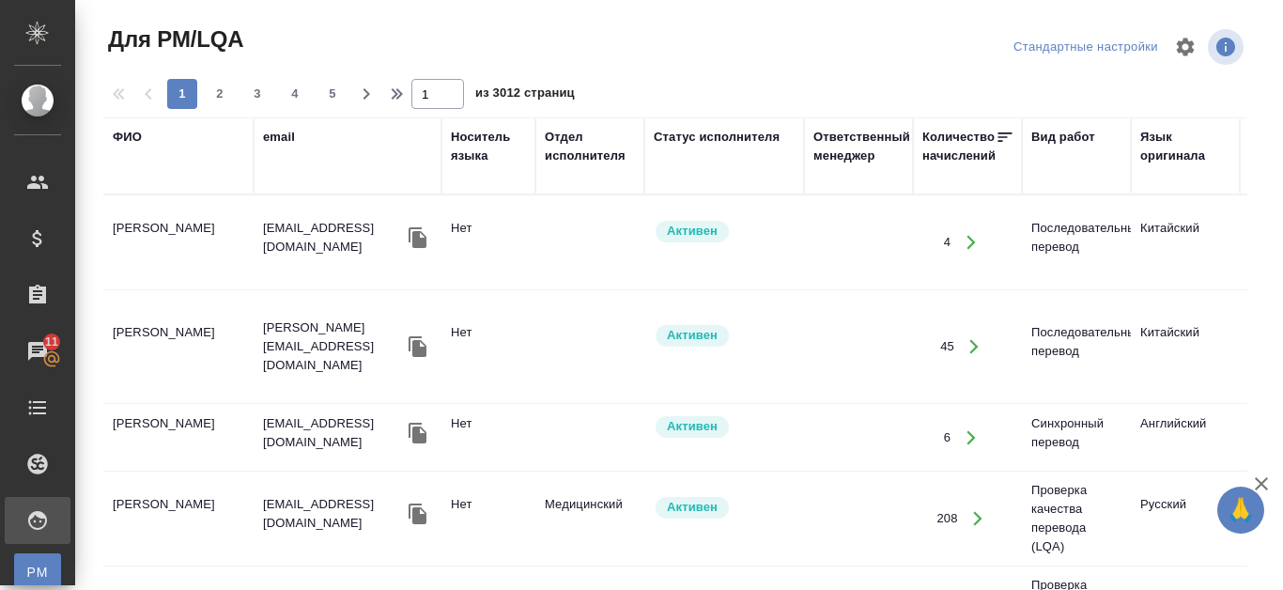 The image size is (1283, 590). Describe the element at coordinates (947, 347) in the screenshot. I see `div: 45` at that location.